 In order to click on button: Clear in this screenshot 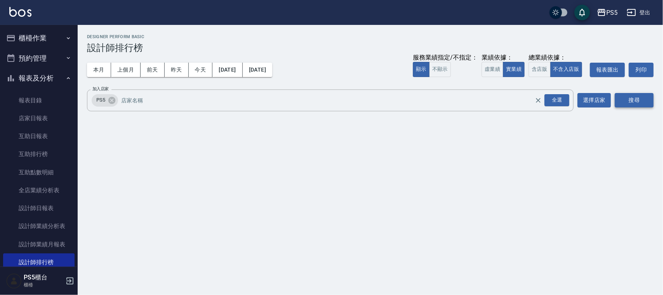, I will do `click(539, 100)`.